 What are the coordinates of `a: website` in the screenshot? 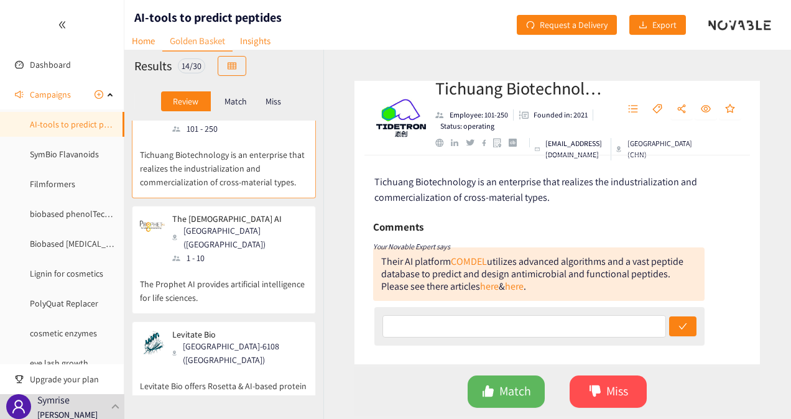 It's located at (443, 142).